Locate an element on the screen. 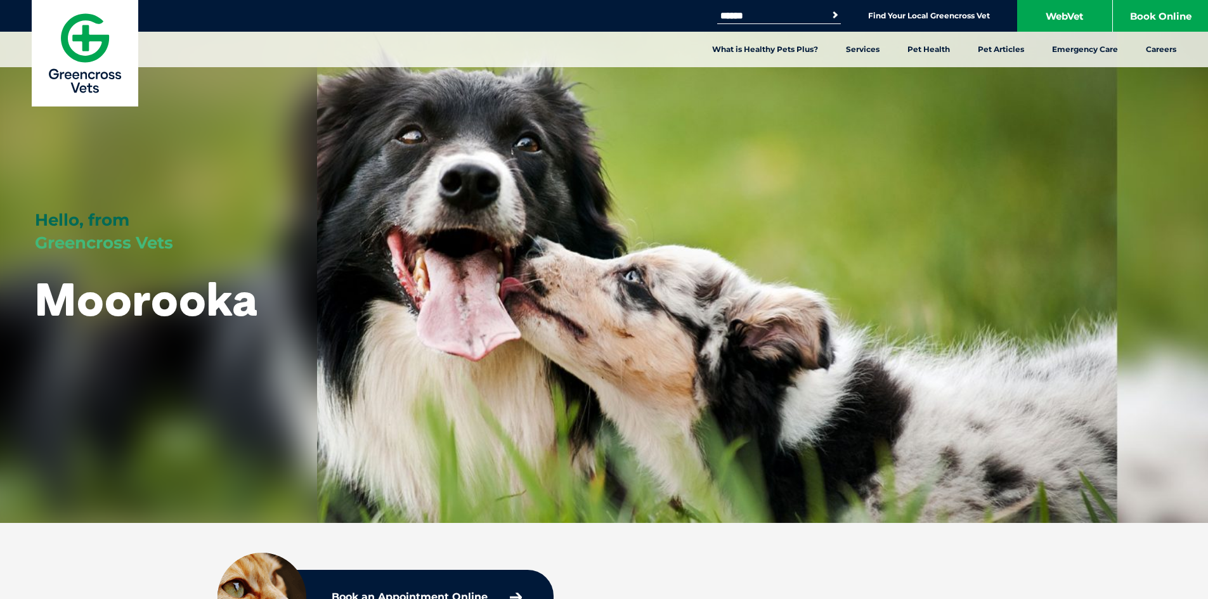  a: Find Your Local Greencross Vet is located at coordinates (929, 16).